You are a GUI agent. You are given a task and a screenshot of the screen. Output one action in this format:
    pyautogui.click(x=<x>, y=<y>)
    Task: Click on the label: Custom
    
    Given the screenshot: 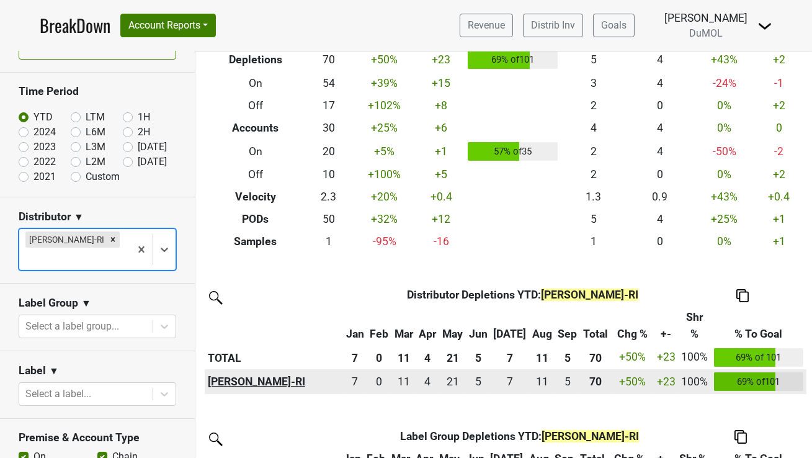 What is the action you would take?
    pyautogui.click(x=102, y=177)
    